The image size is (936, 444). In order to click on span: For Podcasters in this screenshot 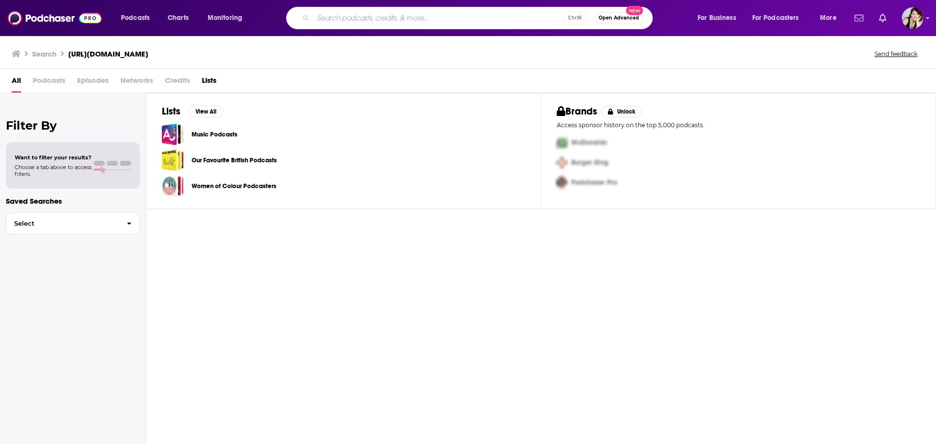, I will do `click(776, 18)`.